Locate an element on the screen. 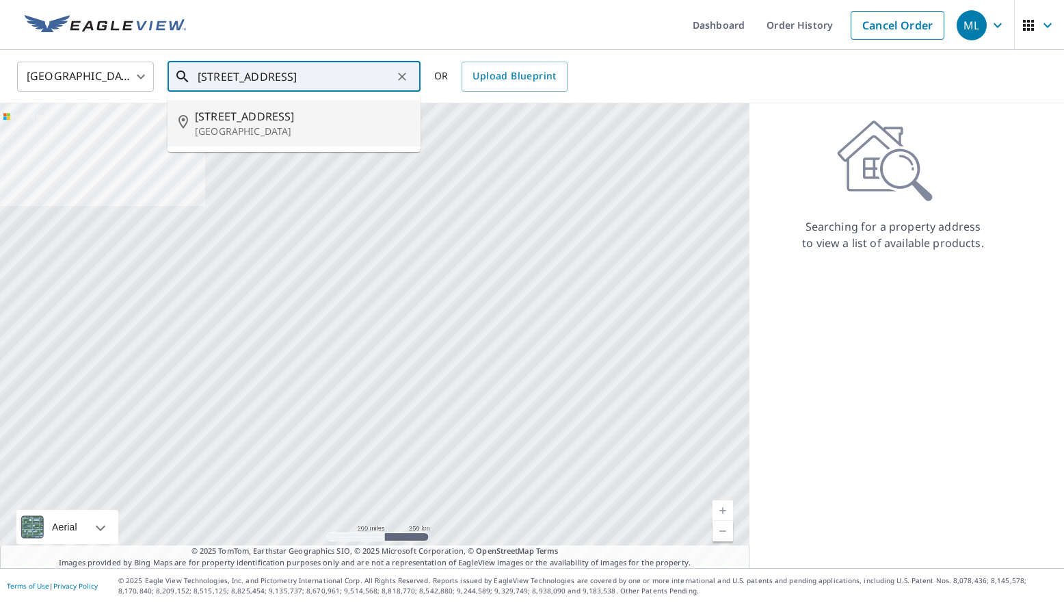  span: Upload Blueprint is located at coordinates (514, 76).